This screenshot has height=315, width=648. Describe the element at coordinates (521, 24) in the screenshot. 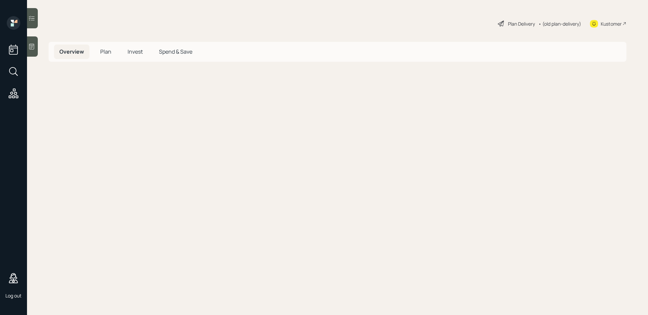

I see `div: Plan Delivery` at that location.